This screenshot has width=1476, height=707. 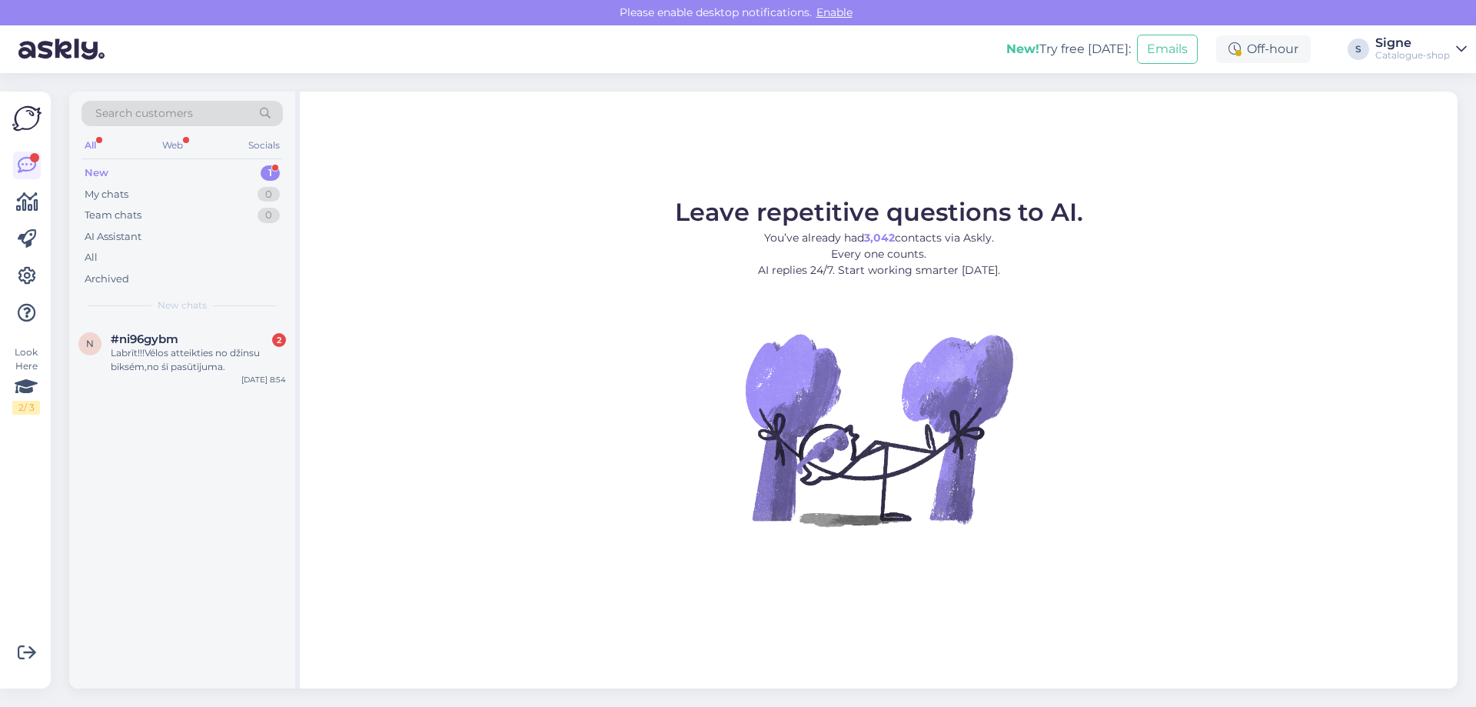 What do you see at coordinates (144, 113) in the screenshot?
I see `span: Search customers` at bounding box center [144, 113].